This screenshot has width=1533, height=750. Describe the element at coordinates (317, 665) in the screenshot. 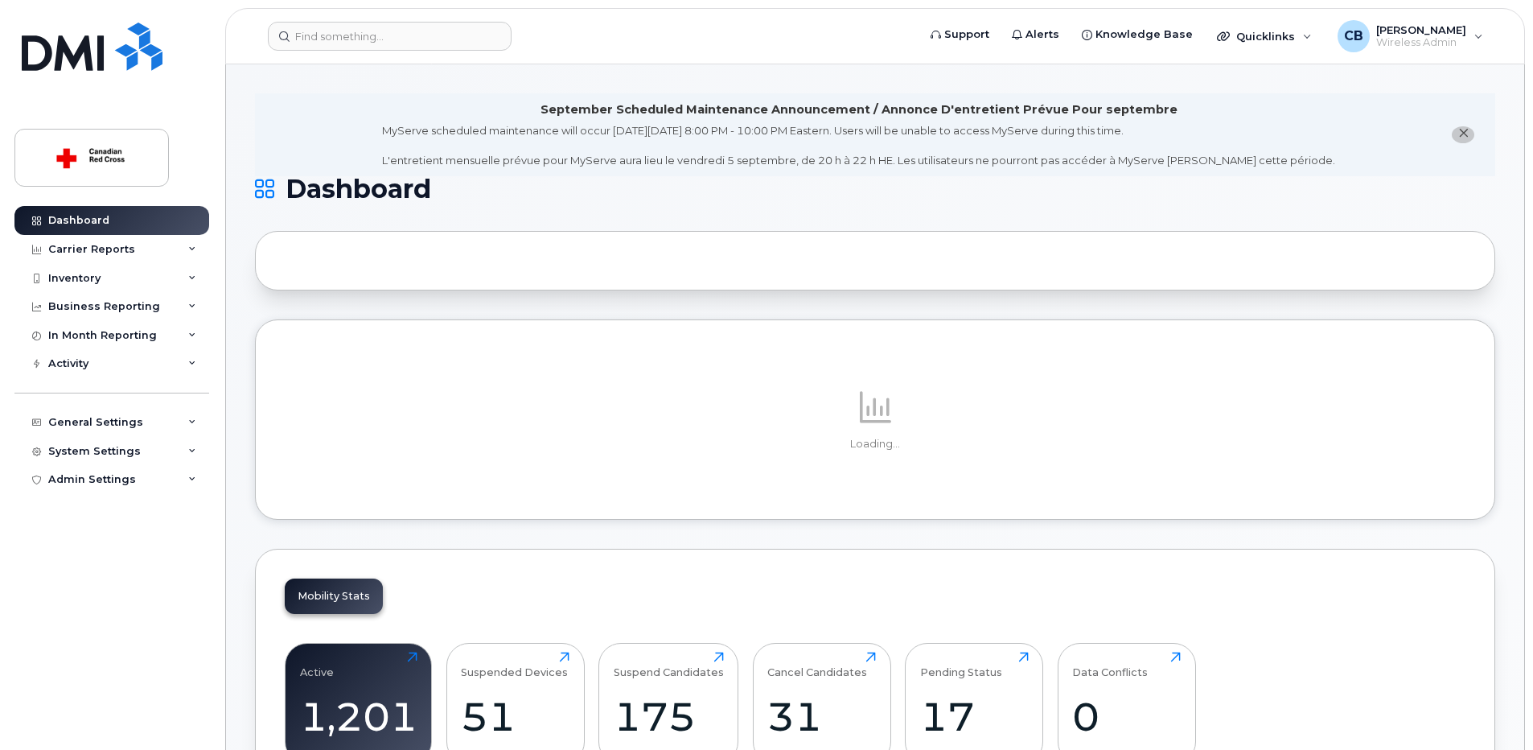

I see `div: Active` at that location.